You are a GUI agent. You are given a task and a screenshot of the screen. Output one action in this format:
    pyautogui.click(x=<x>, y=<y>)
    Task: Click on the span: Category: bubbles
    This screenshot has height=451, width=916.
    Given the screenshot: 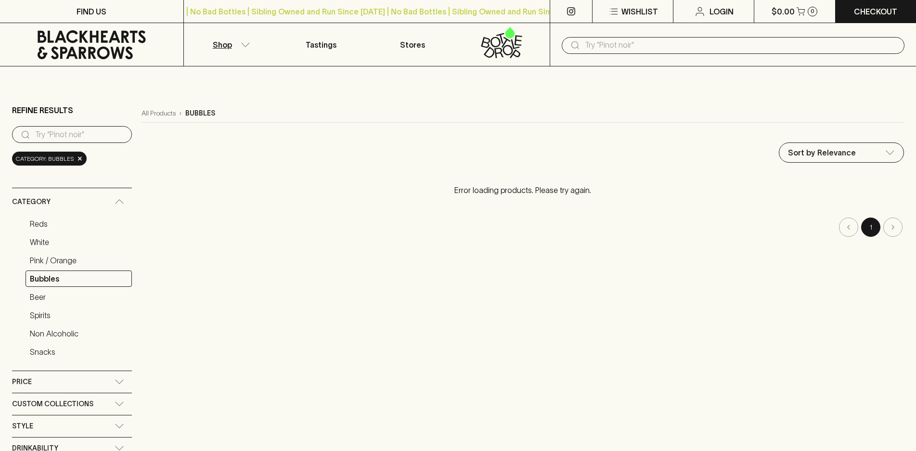 What is the action you would take?
    pyautogui.click(x=45, y=159)
    